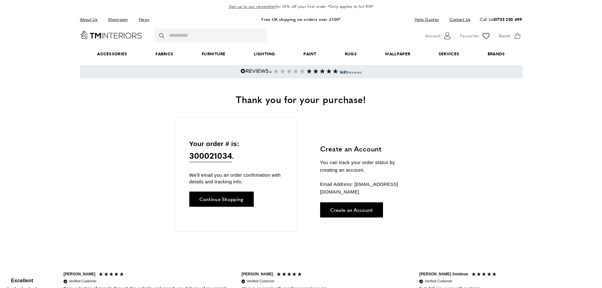 Image resolution: width=602 pixels, height=288 pixels. What do you see at coordinates (501, 19) in the screenshot?
I see `p: Call Us` at bounding box center [501, 19].